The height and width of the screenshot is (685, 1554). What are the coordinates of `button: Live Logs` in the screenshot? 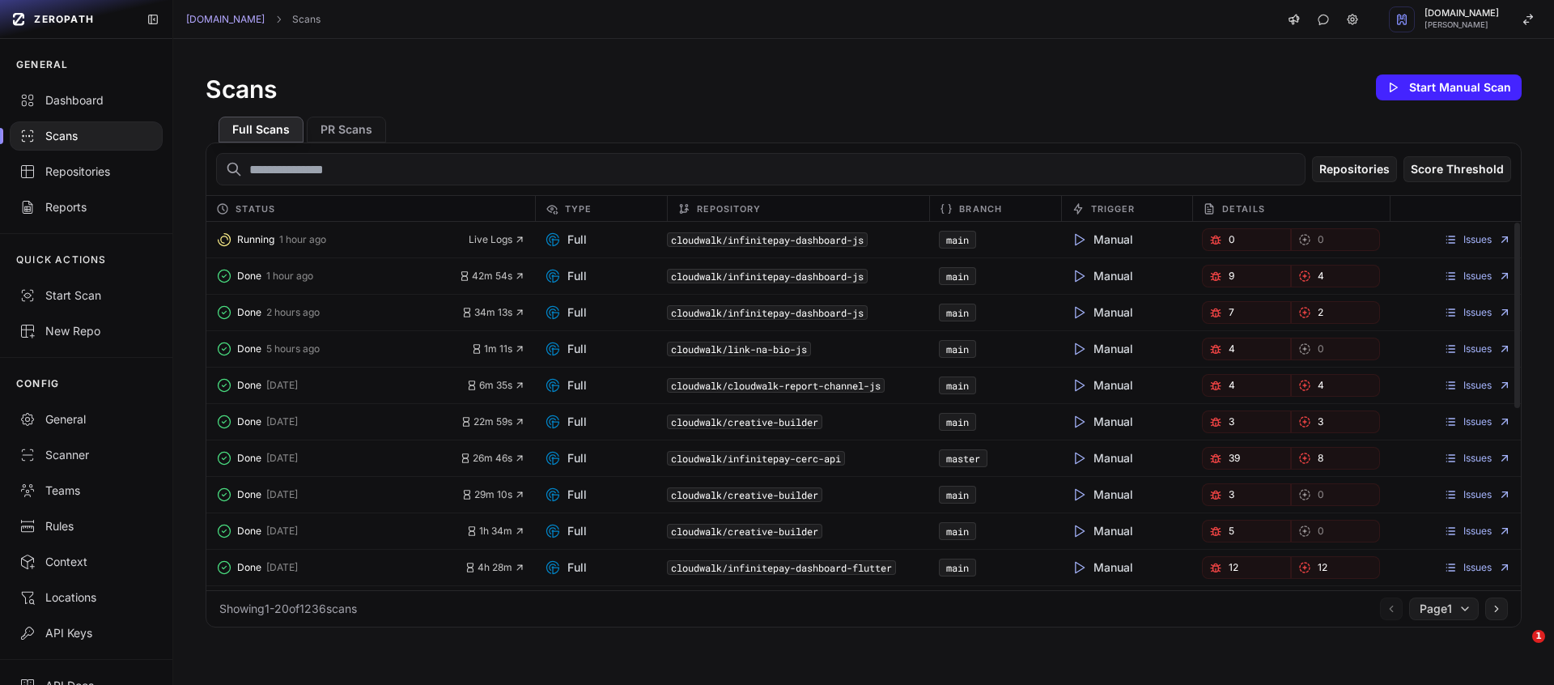 It's located at (497, 240).